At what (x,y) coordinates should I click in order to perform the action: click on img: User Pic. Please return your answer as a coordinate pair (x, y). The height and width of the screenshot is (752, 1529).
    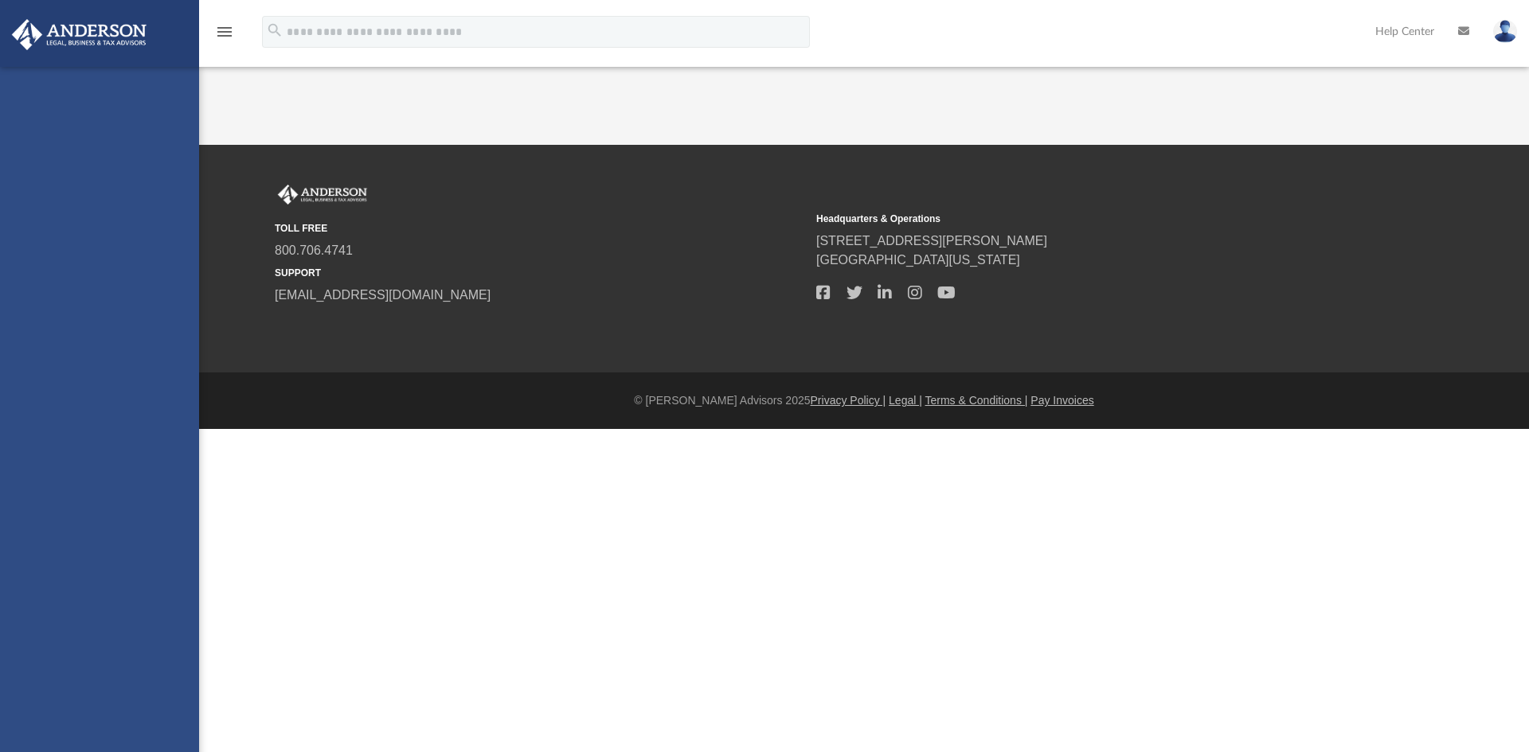
    Looking at the image, I should click on (1505, 31).